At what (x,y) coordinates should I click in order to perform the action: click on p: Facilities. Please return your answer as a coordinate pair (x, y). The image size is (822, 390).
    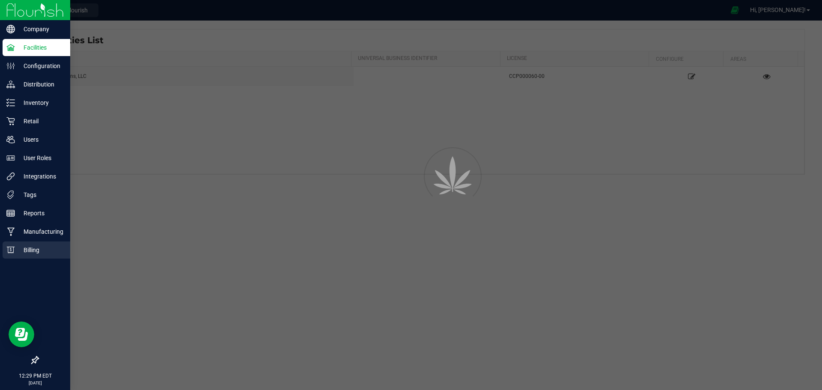
    Looking at the image, I should click on (41, 48).